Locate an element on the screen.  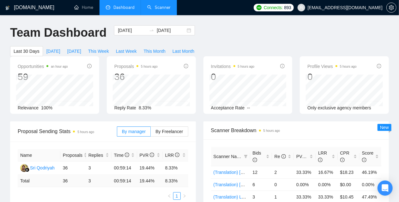
span: right is located at coordinates (185, 196).